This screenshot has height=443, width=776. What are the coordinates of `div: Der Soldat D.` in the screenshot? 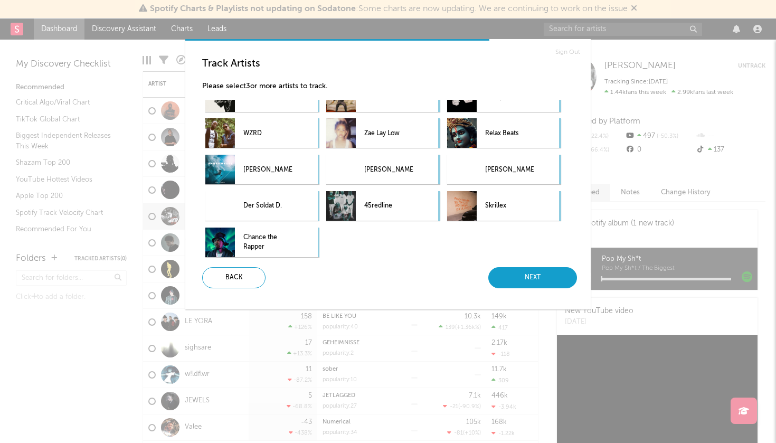 It's located at (262, 206).